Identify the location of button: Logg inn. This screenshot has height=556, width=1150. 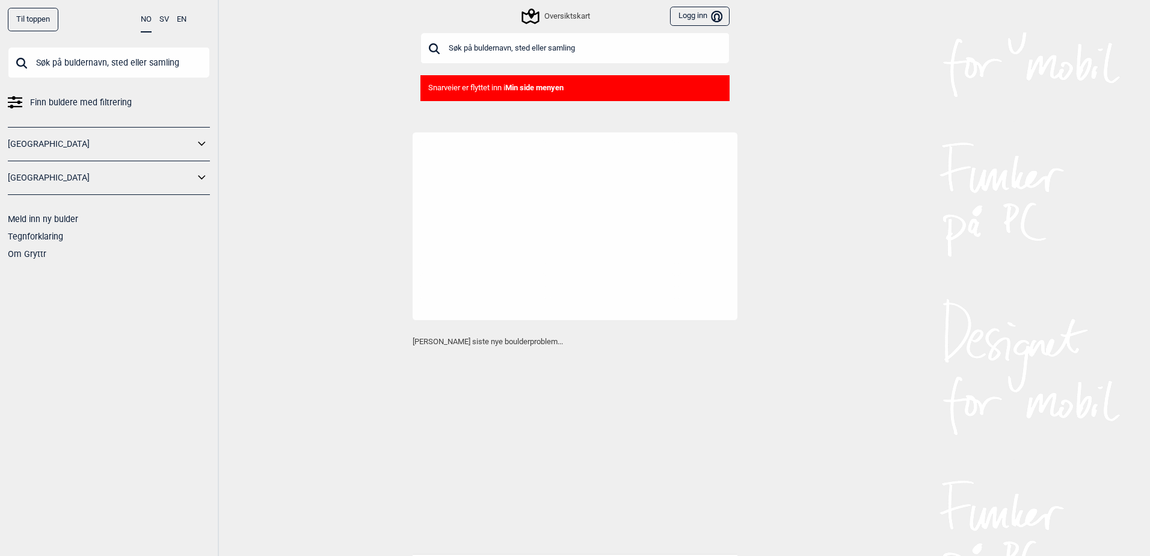
(699, 16).